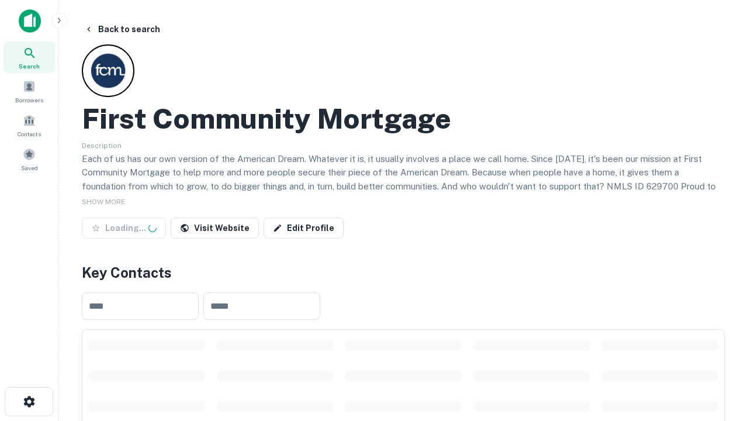  I want to click on a: Search, so click(29, 57).